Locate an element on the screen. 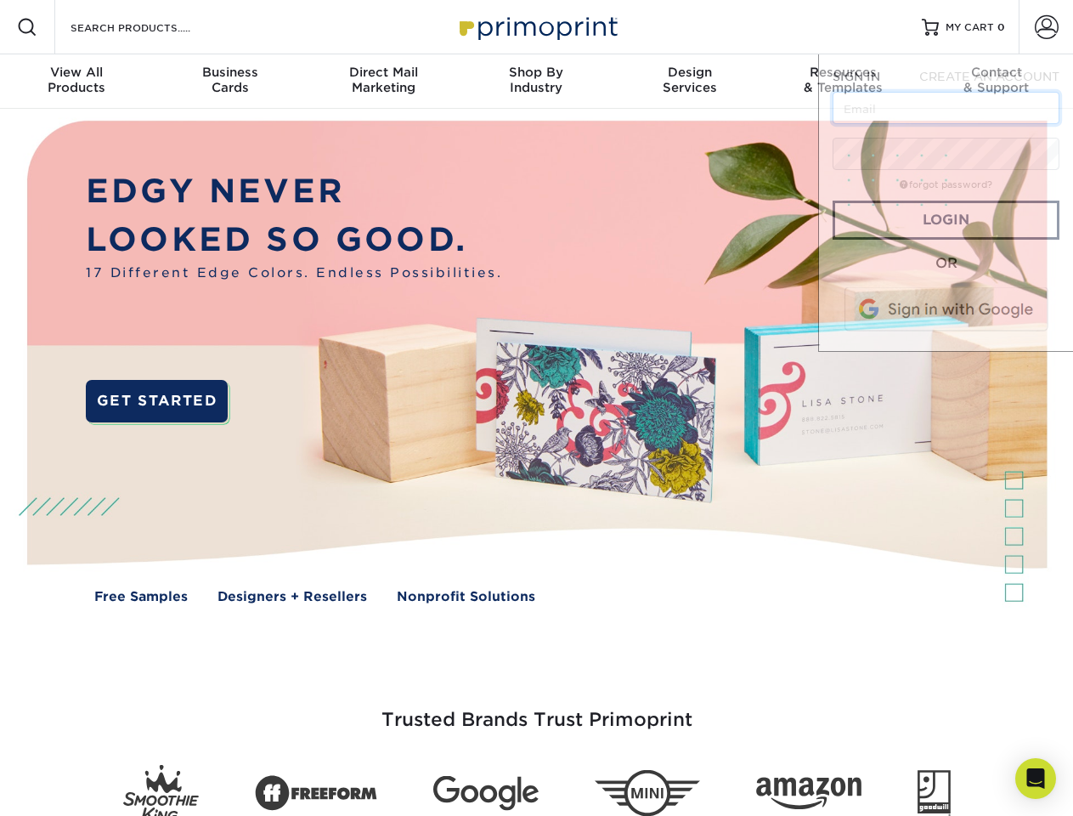  img: Google is located at coordinates (486, 793).